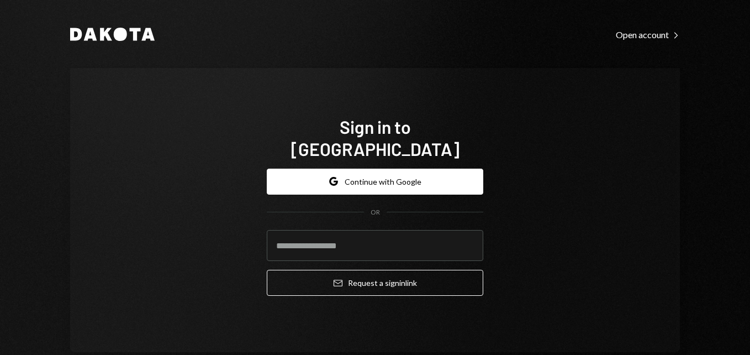 The width and height of the screenshot is (750, 355). Describe the element at coordinates (375, 212) in the screenshot. I see `div: OR` at that location.